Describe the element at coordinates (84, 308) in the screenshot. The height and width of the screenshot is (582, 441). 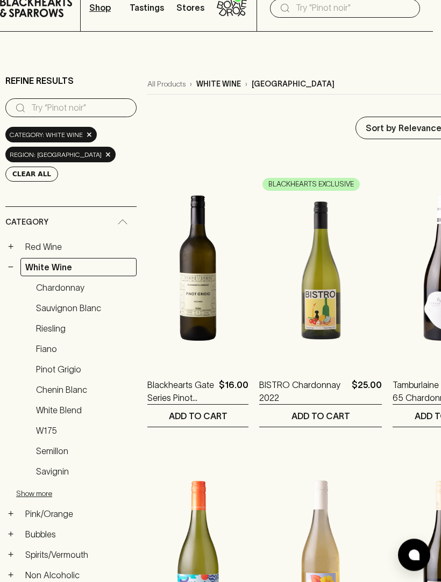
I see `a: Sauvignon Blanc` at that location.